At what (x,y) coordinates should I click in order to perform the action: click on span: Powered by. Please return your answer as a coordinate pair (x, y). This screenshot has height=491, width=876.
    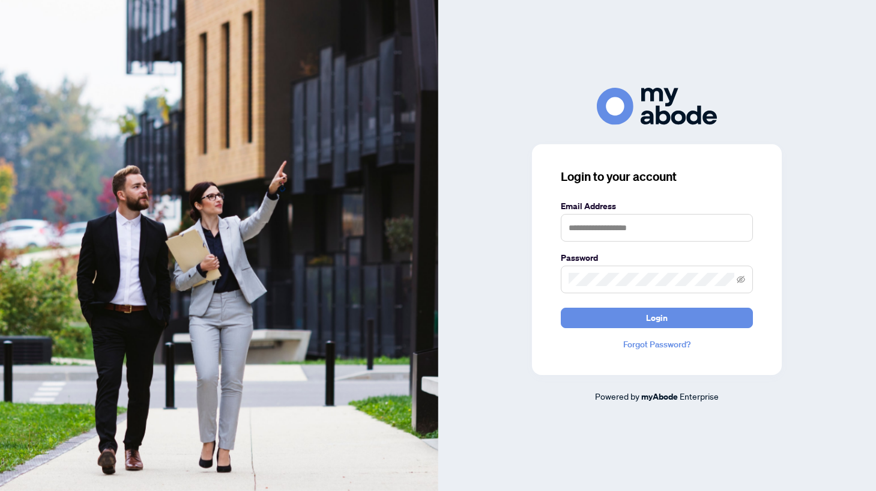
    Looking at the image, I should click on (617, 396).